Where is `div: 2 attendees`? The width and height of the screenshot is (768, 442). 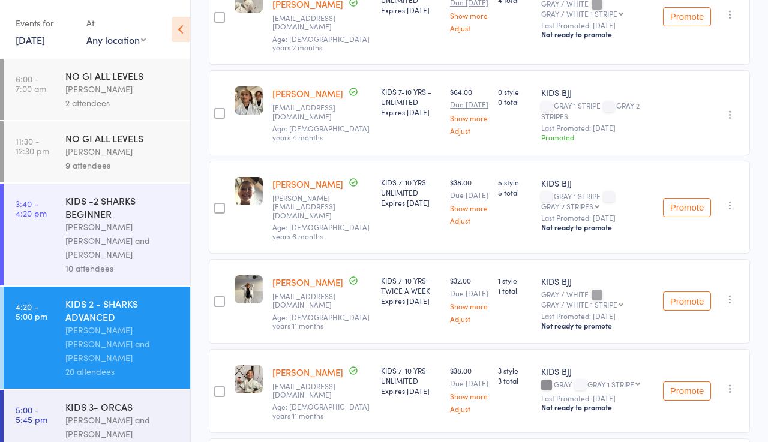
div: 2 attendees is located at coordinates (122, 103).